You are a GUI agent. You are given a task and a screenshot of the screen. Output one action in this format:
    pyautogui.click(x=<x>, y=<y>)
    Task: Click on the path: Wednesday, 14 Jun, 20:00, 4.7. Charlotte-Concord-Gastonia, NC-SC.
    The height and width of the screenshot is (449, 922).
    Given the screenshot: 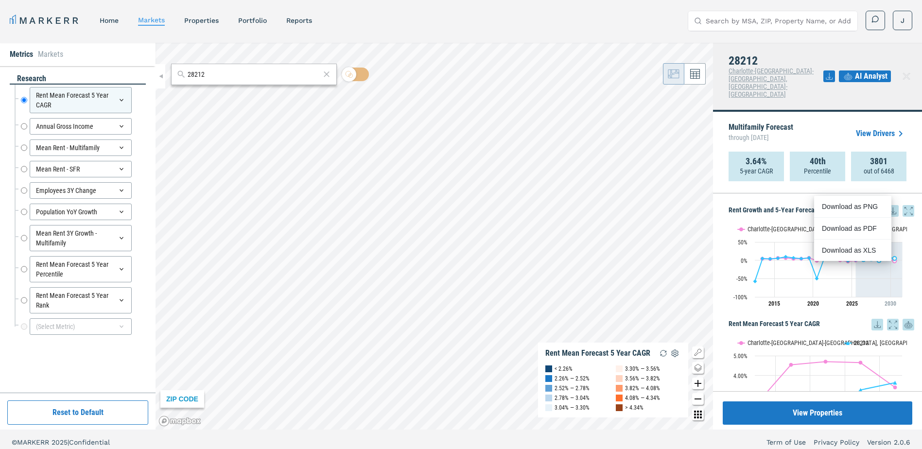 What is the action you would take?
    pyautogui.click(x=825, y=361)
    